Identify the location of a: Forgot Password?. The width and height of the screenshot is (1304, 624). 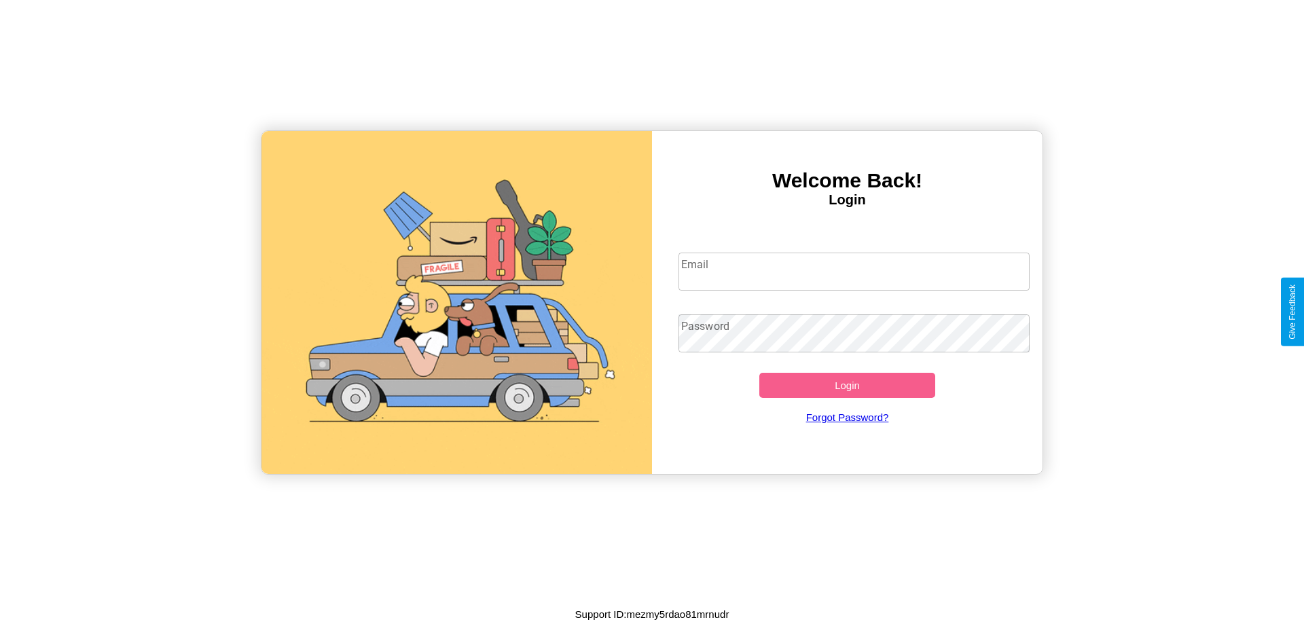
(848, 417).